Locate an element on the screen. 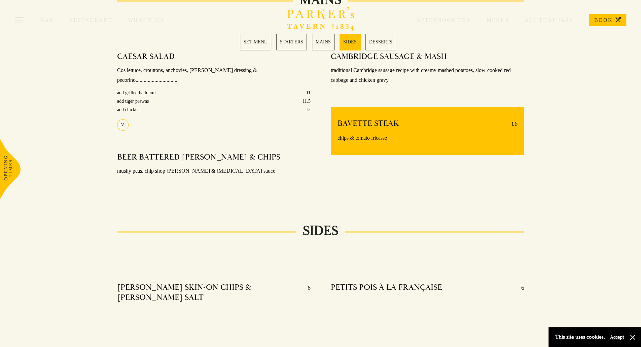 Image resolution: width=641 pixels, height=347 pixels. p: add grilled halloumi is located at coordinates (136, 93).